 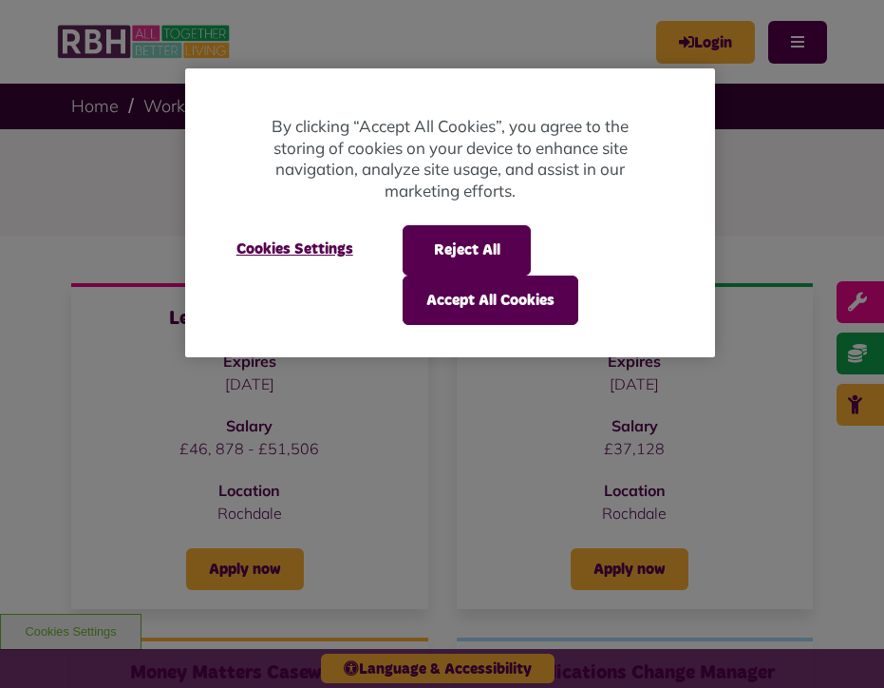 What do you see at coordinates (450, 213) in the screenshot?
I see `div: Cookie banner` at bounding box center [450, 213].